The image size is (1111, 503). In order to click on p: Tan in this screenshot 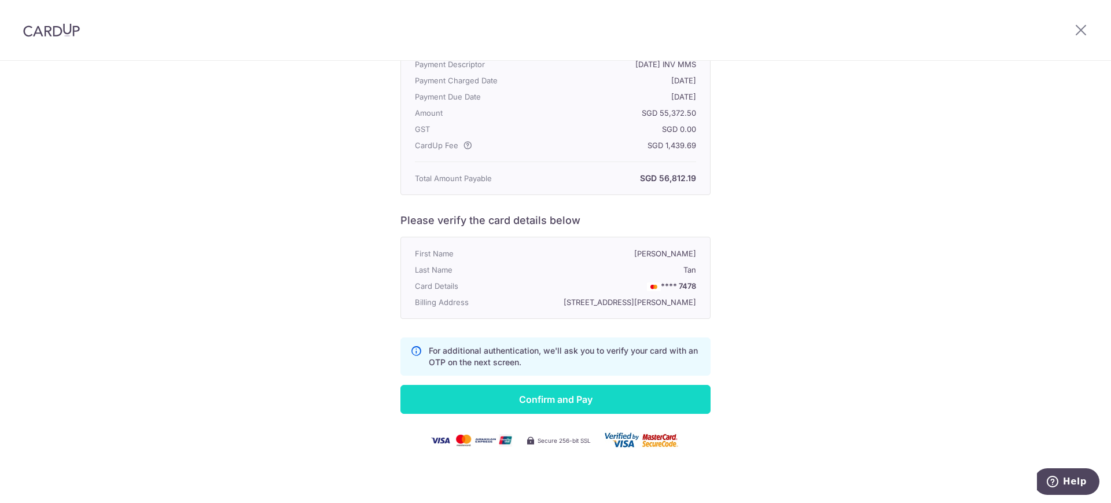, I will do `click(611, 270)`.